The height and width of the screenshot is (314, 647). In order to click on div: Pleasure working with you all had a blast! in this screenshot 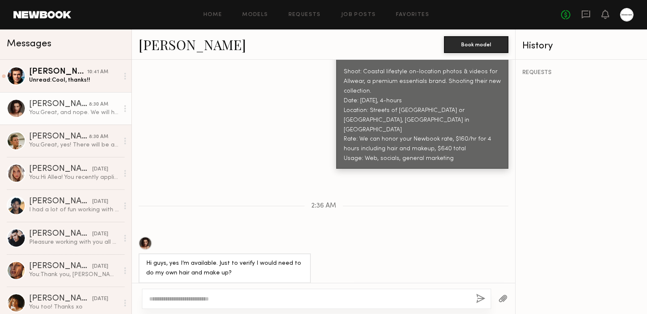, I will do `click(74, 242)`.